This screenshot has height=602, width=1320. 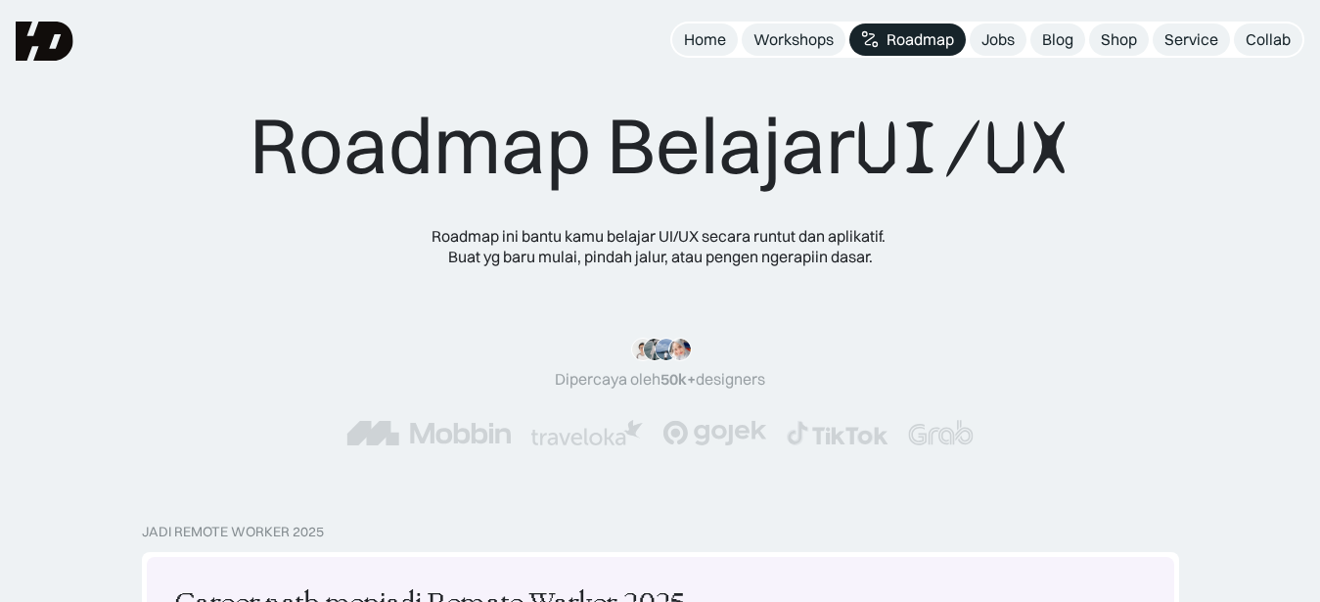 I want to click on a: Jobs, so click(x=998, y=39).